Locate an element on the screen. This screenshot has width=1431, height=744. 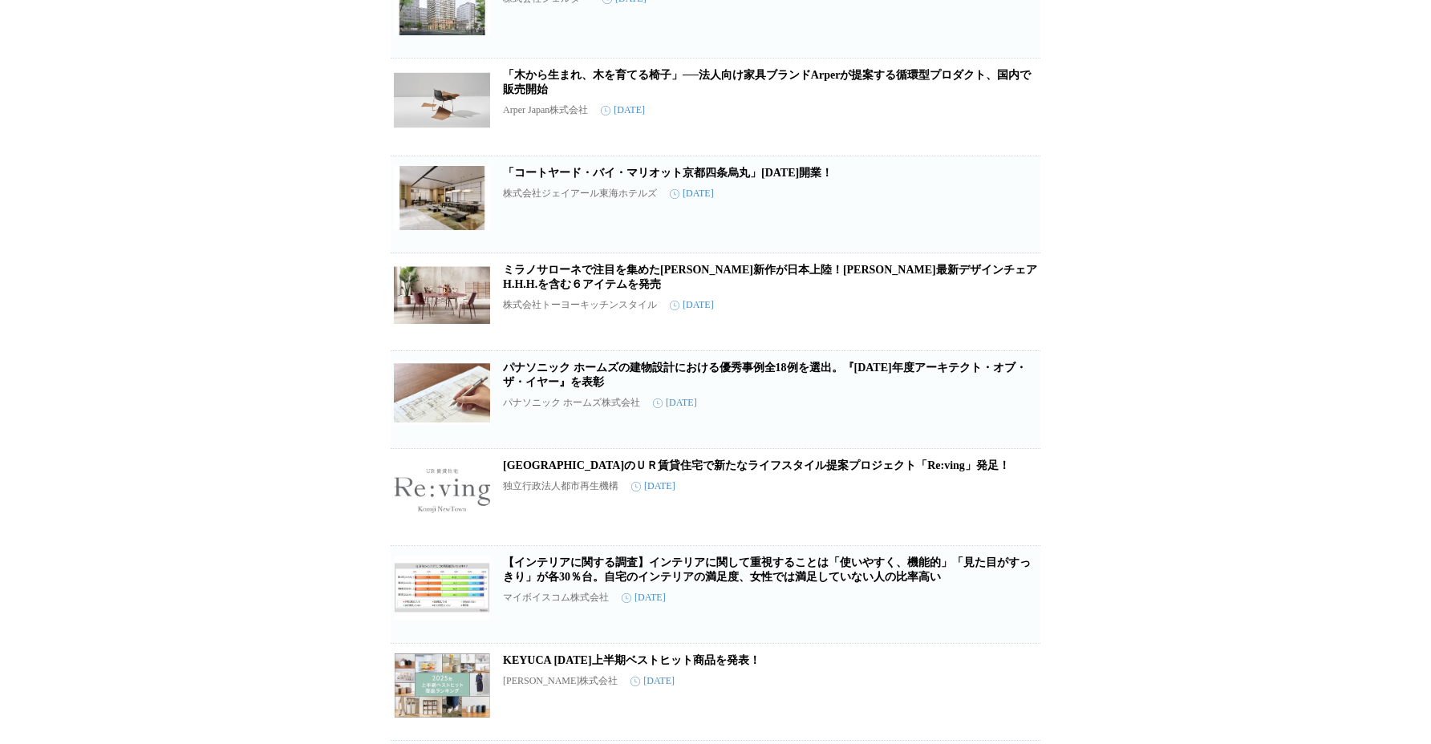
p: 独立行政法人都市再生機構 is located at coordinates (561, 486).